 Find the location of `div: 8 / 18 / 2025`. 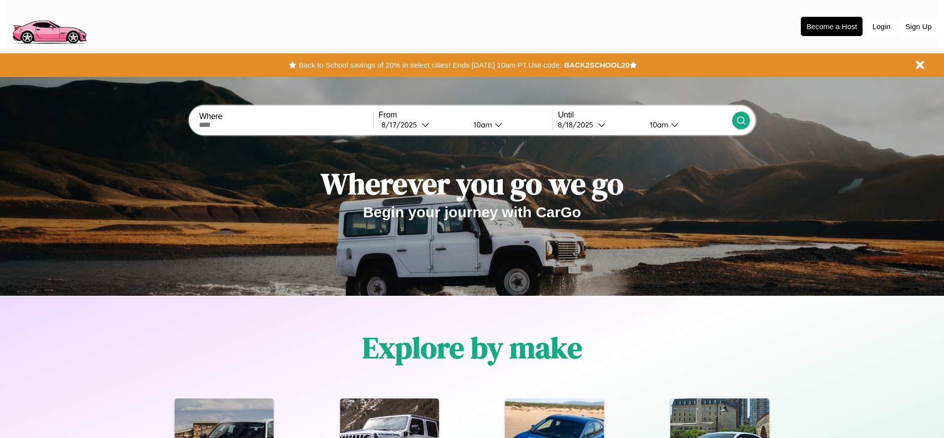

div: 8 / 18 / 2025 is located at coordinates (578, 124).